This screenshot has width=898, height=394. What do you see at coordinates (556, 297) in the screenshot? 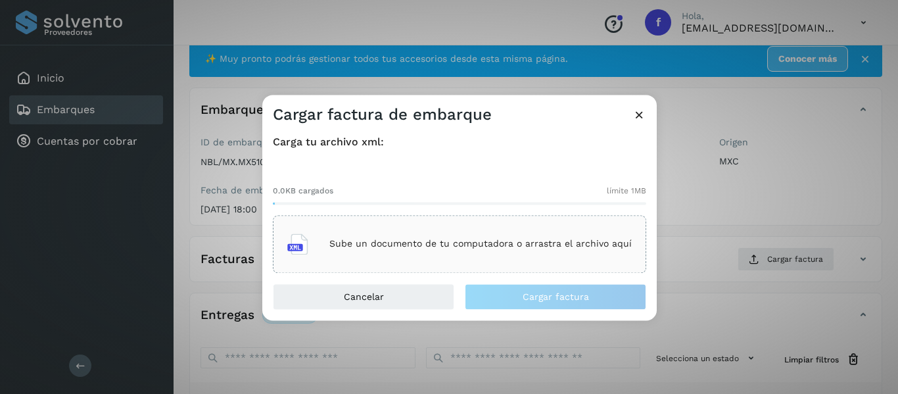
I see `span: Cargar factura` at bounding box center [556, 297].